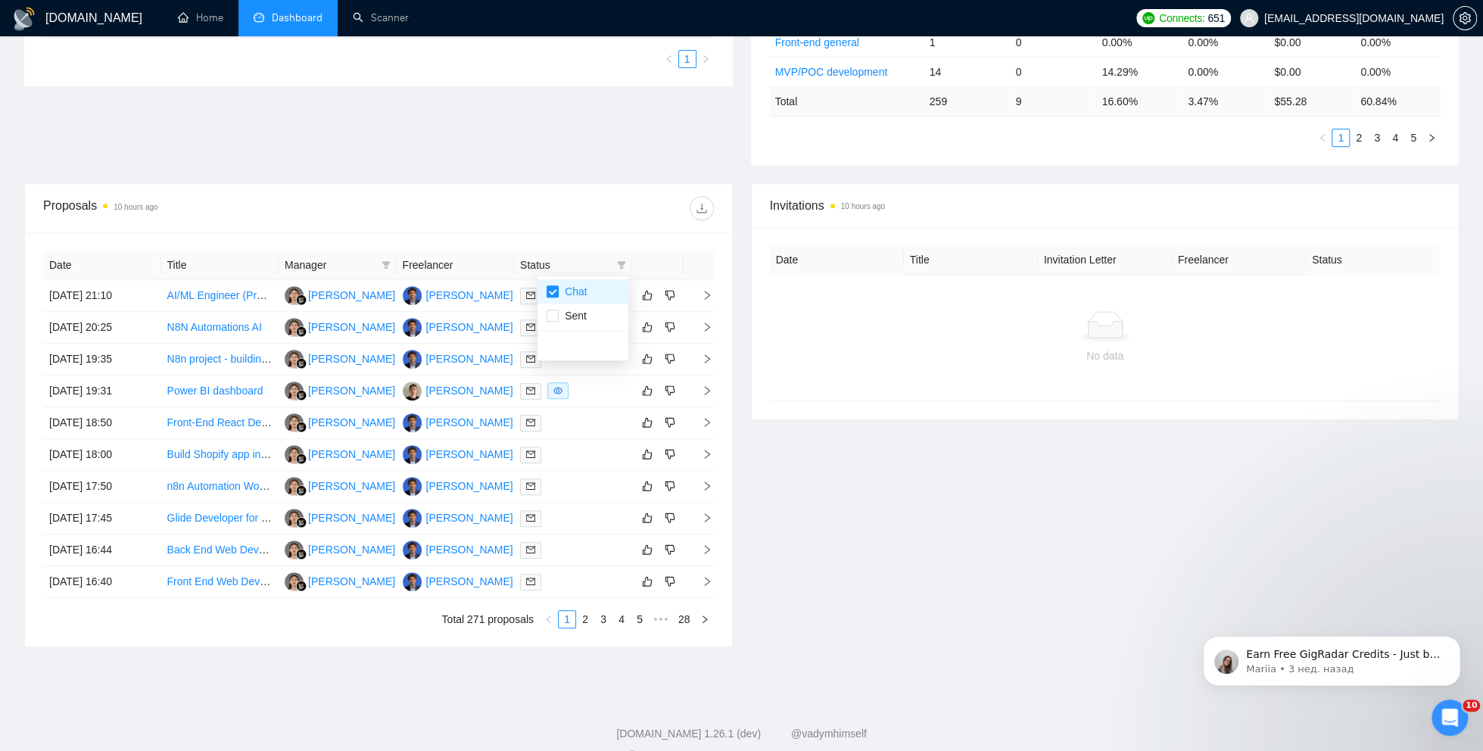  I want to click on a: 4, so click(1396, 138).